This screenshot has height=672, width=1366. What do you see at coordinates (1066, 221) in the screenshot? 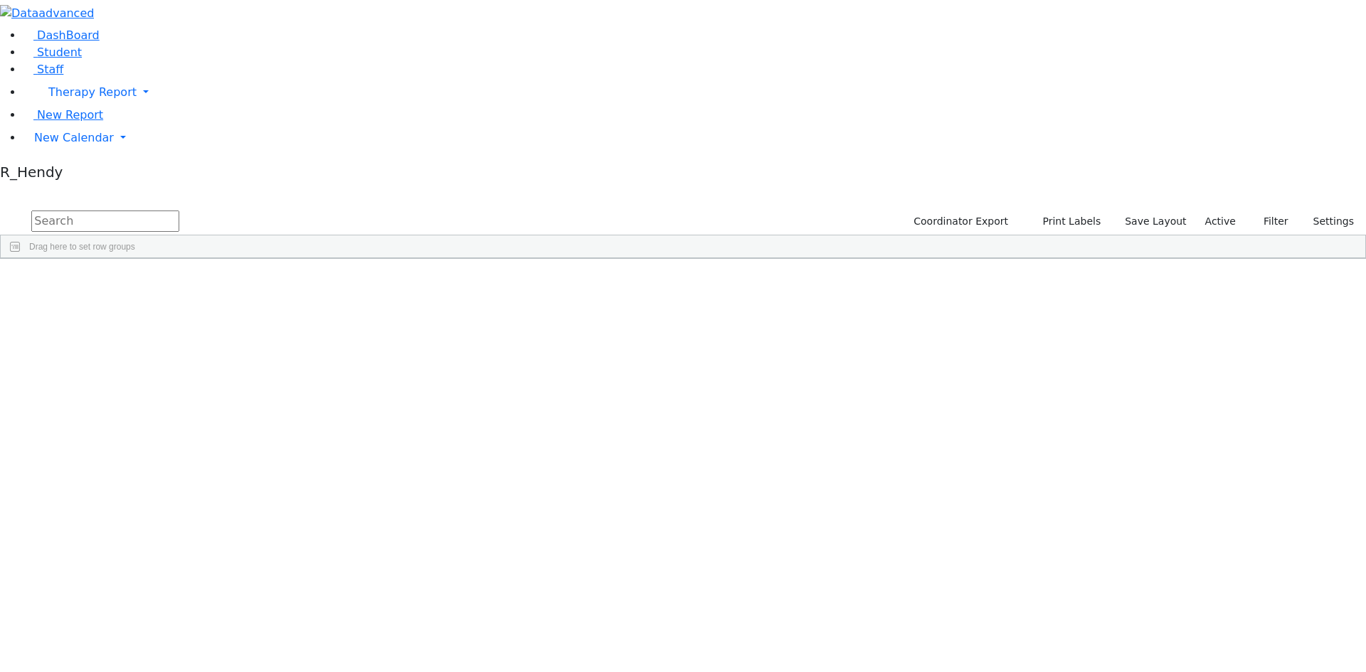
I see `button: Print Labels` at bounding box center [1066, 221].